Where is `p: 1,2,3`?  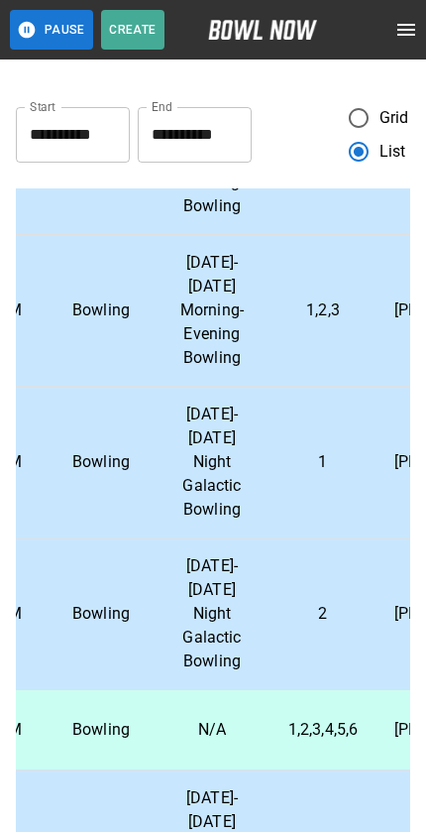 p: 1,2,3 is located at coordinates (323, 310).